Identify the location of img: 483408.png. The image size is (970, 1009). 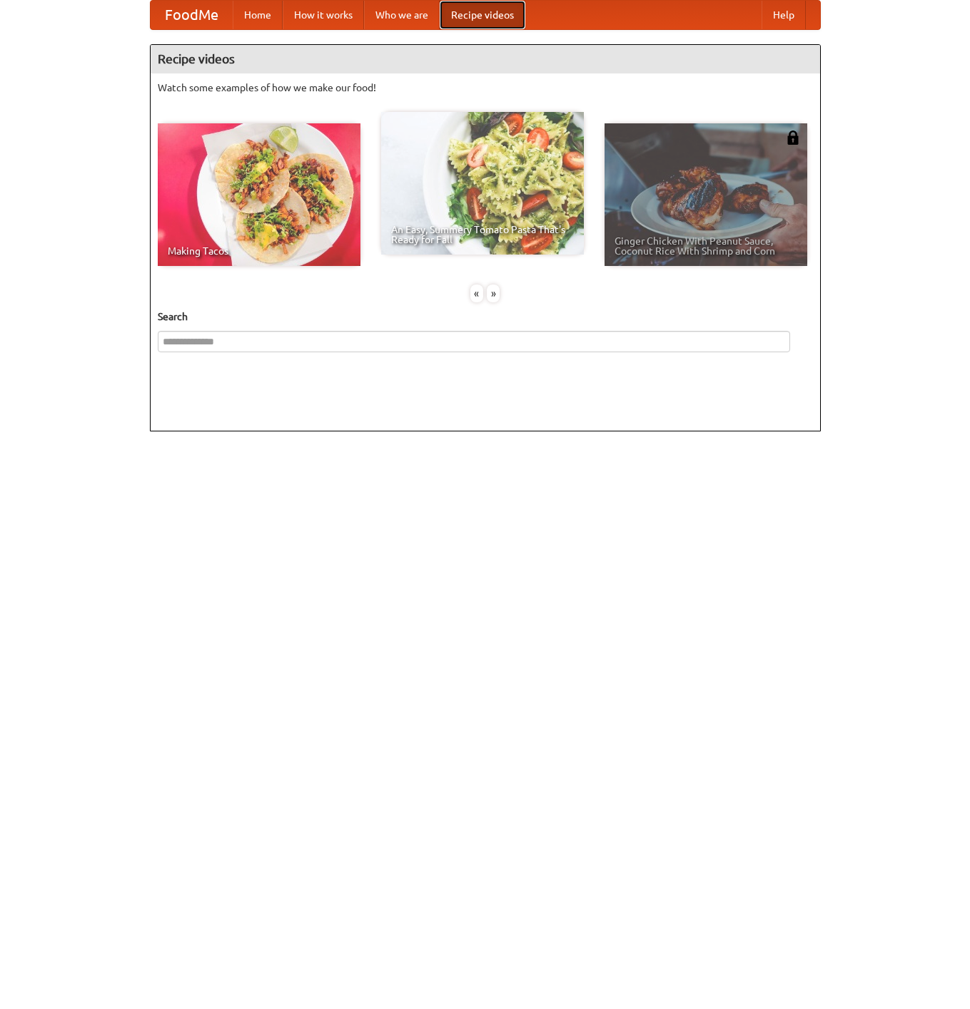
(793, 138).